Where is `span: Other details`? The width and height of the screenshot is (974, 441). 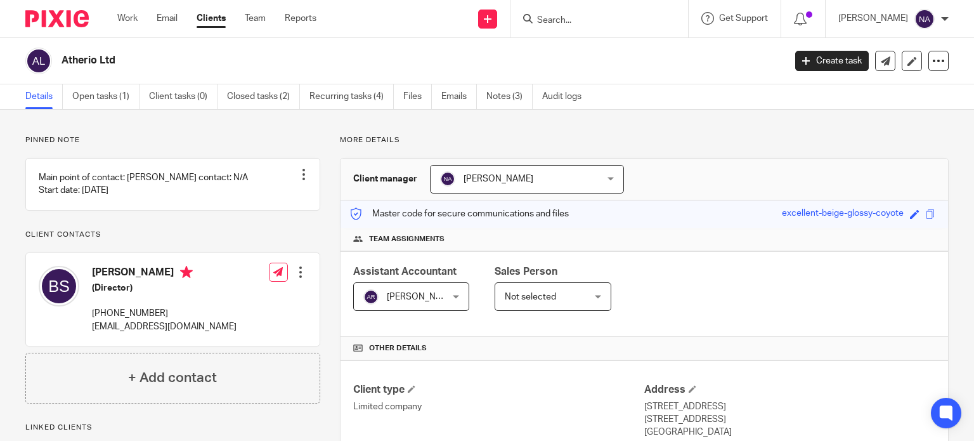 span: Other details is located at coordinates (398, 348).